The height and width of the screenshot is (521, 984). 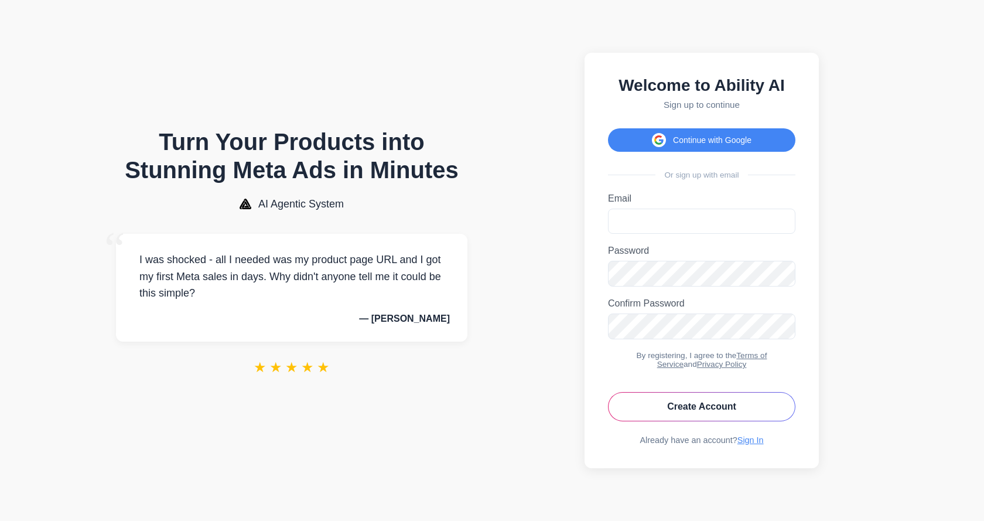 I want to click on span: AI Agentic System, so click(x=301, y=204).